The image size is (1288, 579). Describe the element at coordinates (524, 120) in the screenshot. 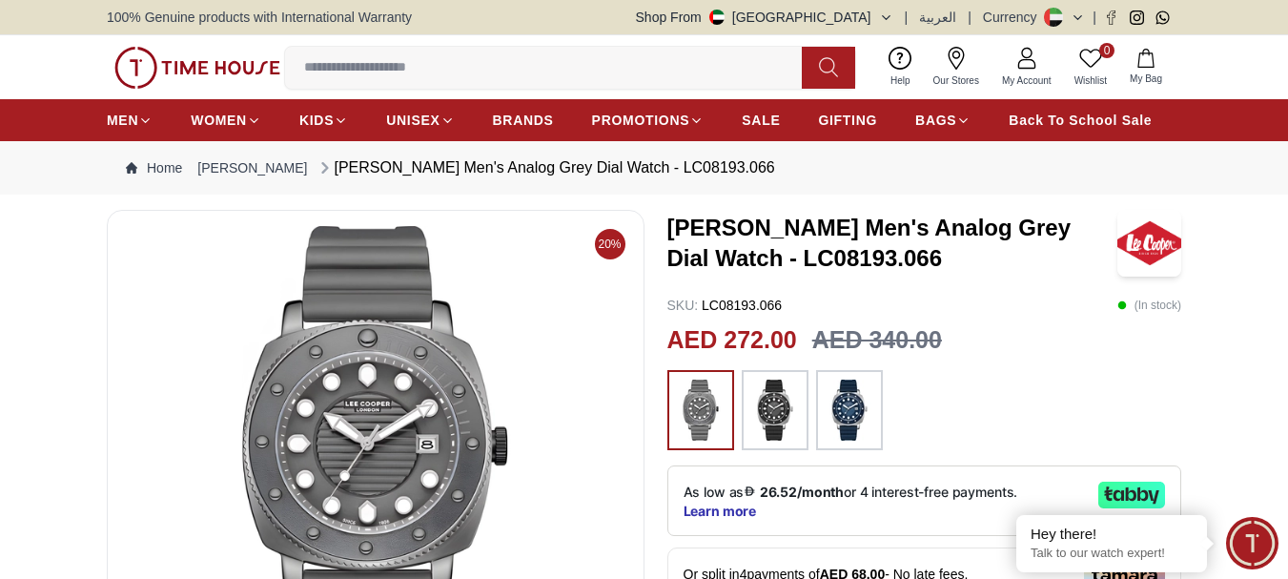

I see `a: BRANDS` at that location.